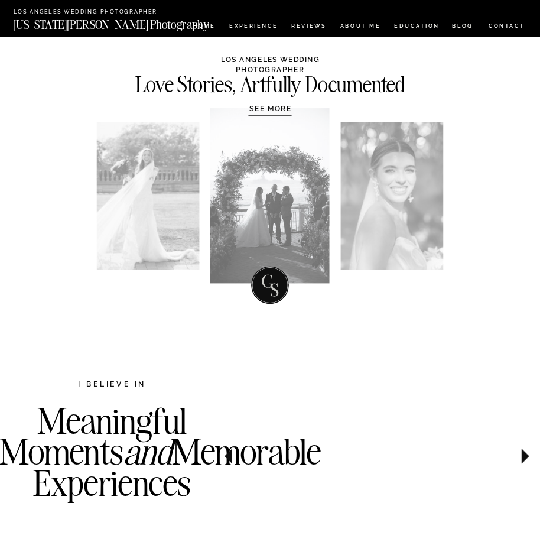  What do you see at coordinates (148, 451) in the screenshot?
I see `i: and` at bounding box center [148, 451].